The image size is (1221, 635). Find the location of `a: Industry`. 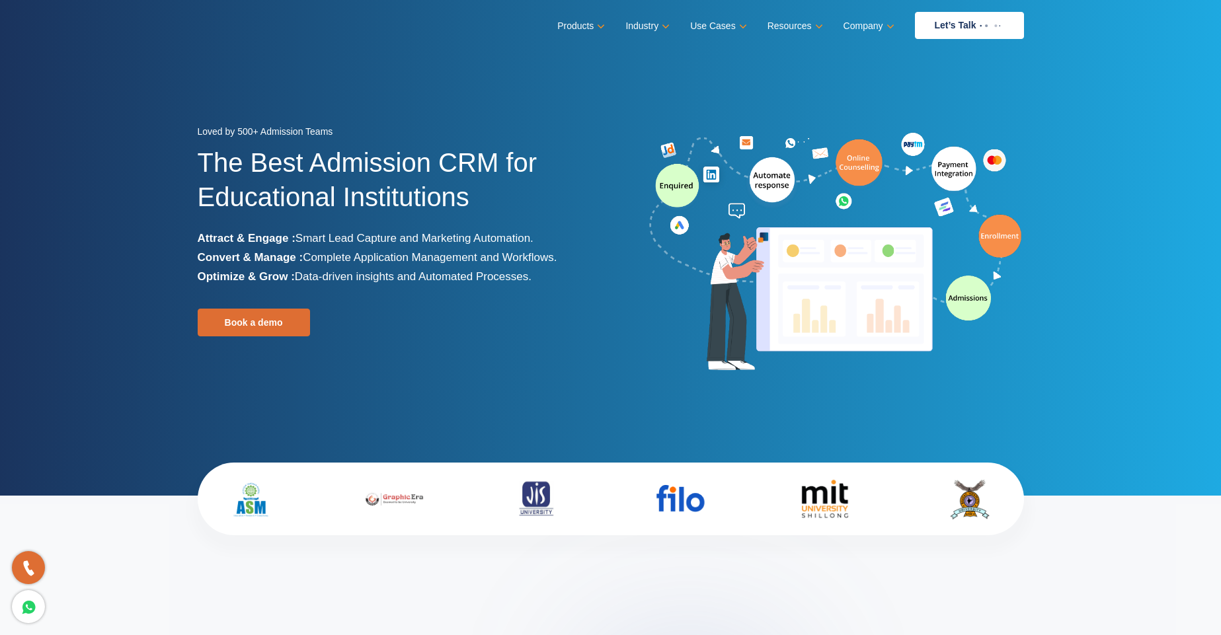

a: Industry is located at coordinates (646, 26).